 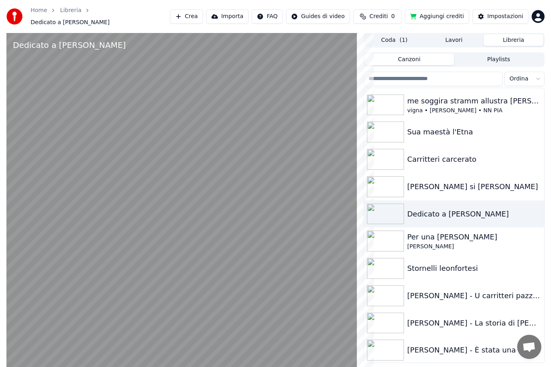 What do you see at coordinates (500, 17) in the screenshot?
I see `button: Impostazioni` at bounding box center [500, 17].